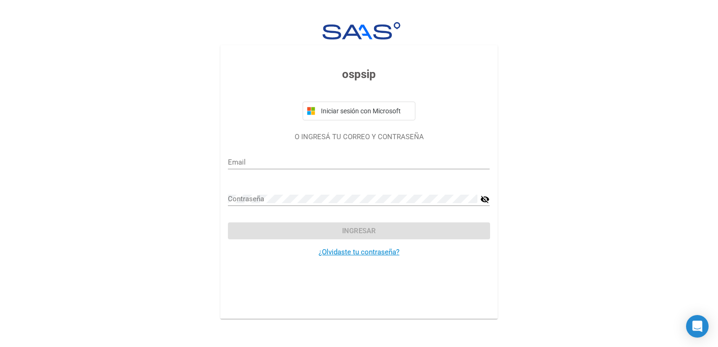 Image resolution: width=718 pixels, height=347 pixels. What do you see at coordinates (359, 252) in the screenshot?
I see `a: ¿Olvidaste tu contraseña?` at bounding box center [359, 252].